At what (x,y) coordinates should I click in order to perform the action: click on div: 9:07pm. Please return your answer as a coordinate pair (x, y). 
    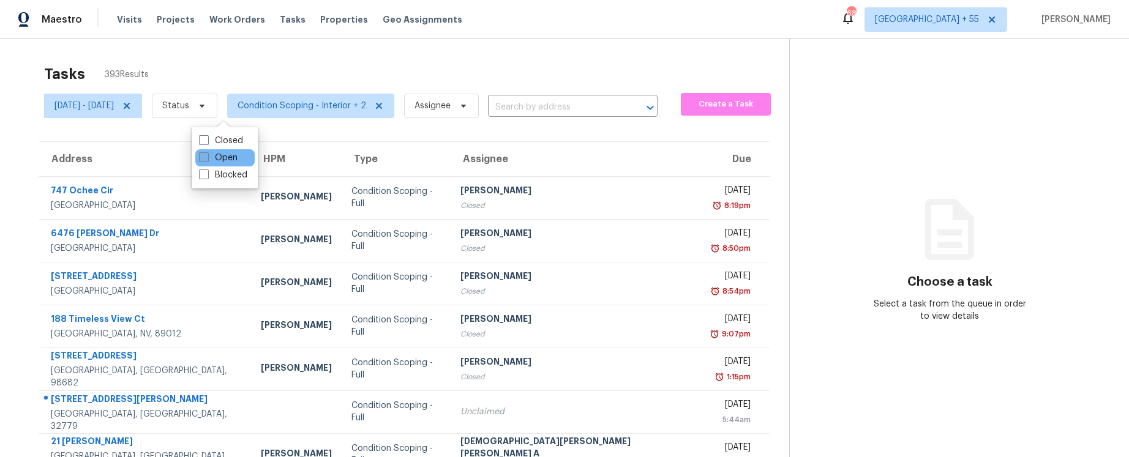
    Looking at the image, I should click on (735, 334).